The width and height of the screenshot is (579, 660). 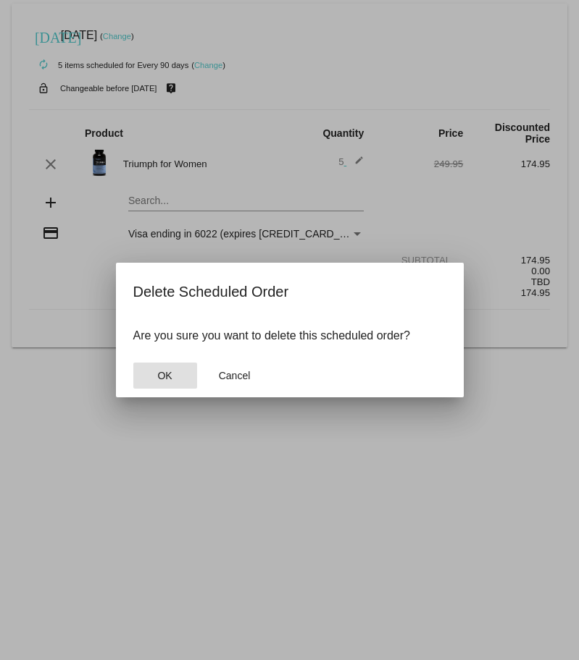 I want to click on span: Cancel, so click(x=235, y=376).